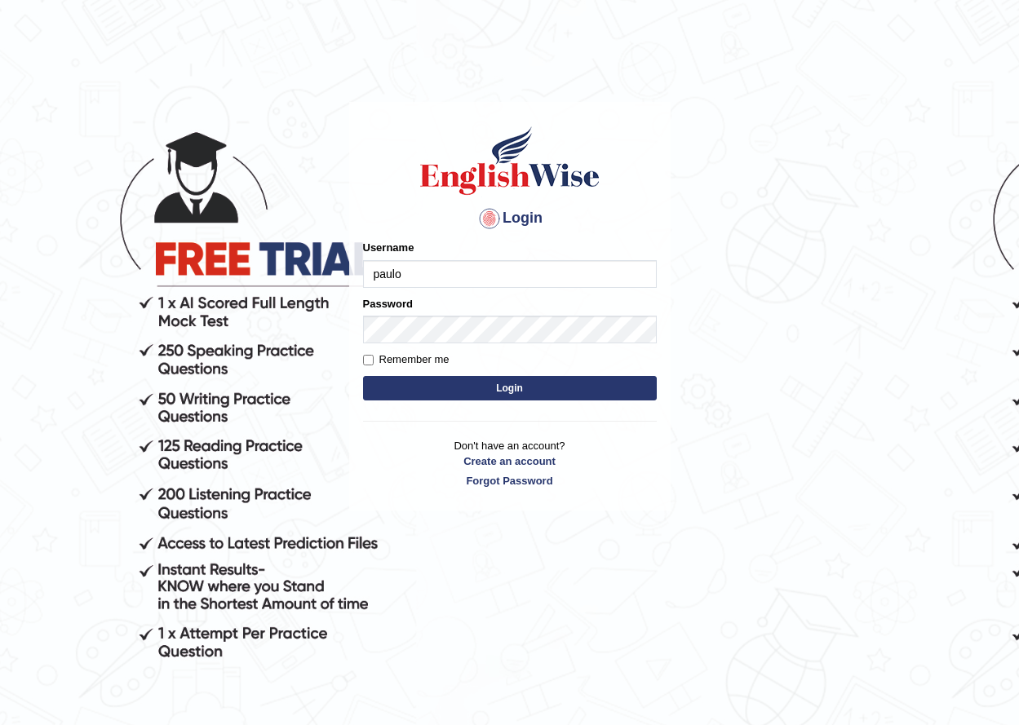 The width and height of the screenshot is (1019, 725). I want to click on button: Login, so click(510, 388).